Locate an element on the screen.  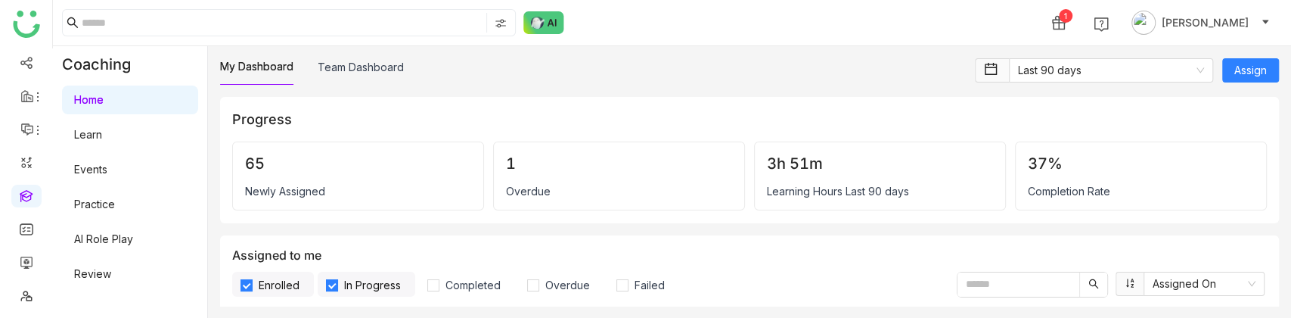
nz-select-item: Last 90 days is located at coordinates (1111, 70).